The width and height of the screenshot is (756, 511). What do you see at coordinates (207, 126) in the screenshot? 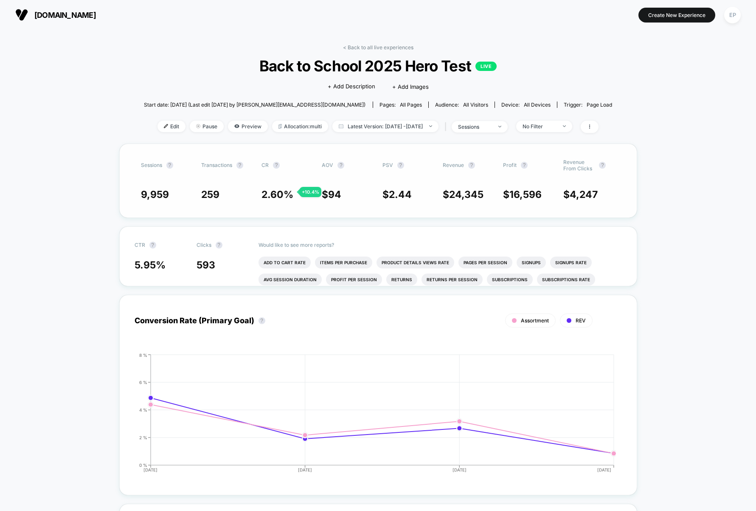
I see `span: Pause` at bounding box center [207, 126].